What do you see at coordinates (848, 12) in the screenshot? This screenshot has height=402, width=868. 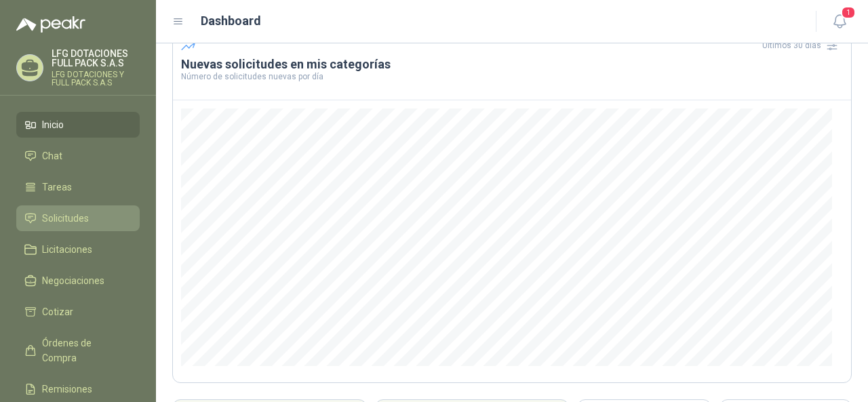 I see `span: 1` at bounding box center [848, 12].